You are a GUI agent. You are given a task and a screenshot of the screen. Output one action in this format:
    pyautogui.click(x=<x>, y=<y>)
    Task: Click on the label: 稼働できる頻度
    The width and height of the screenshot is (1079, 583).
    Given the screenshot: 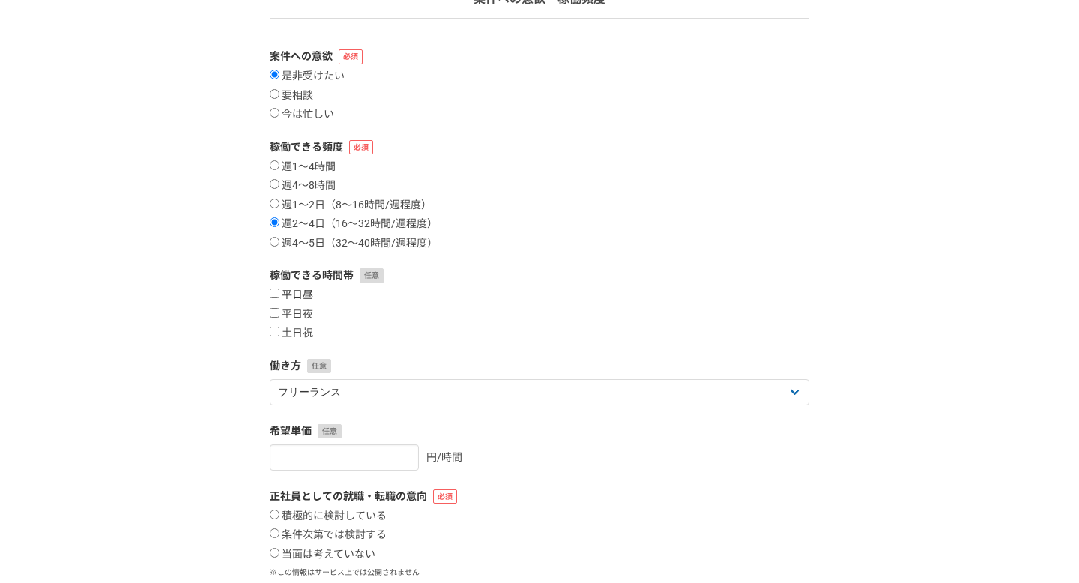 What is the action you would take?
    pyautogui.click(x=540, y=147)
    